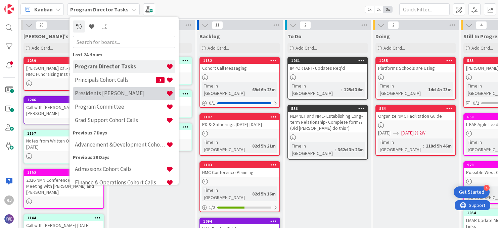 The image size is (498, 228). What do you see at coordinates (65, 218) in the screenshot?
I see `div: 1144` at bounding box center [65, 218].